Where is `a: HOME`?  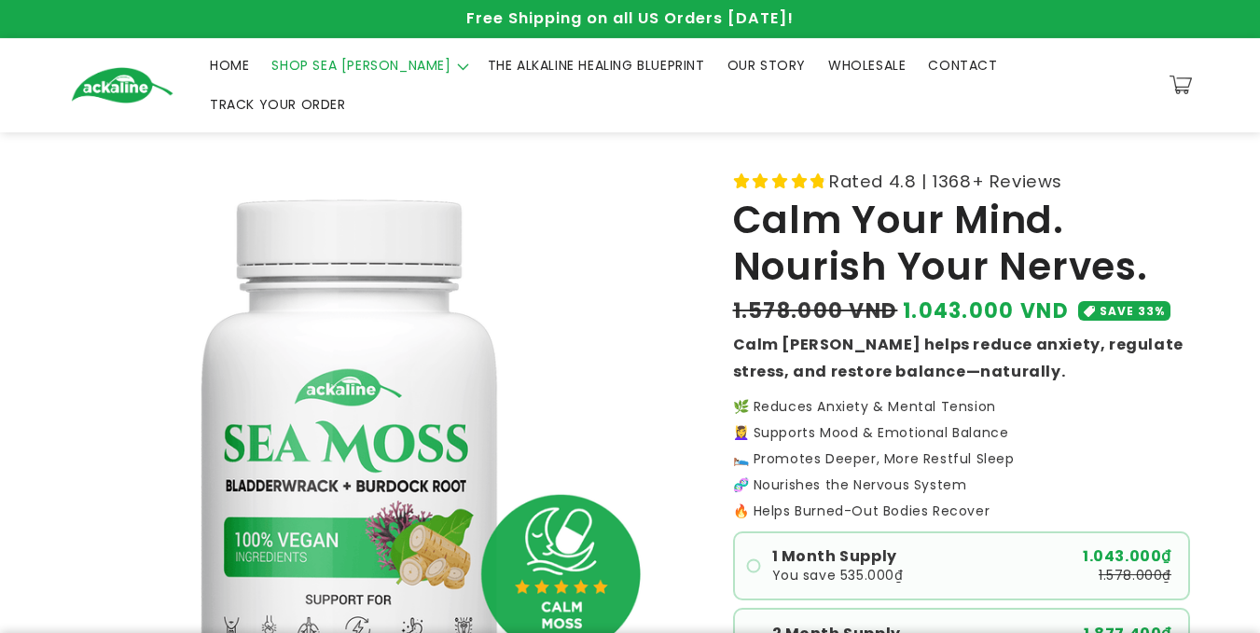 a: HOME is located at coordinates (229, 65).